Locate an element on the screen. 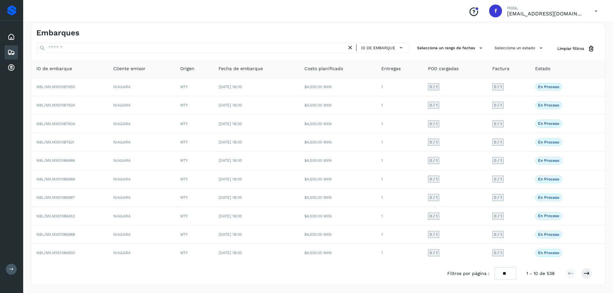  span: Fecha de embarque is located at coordinates (241, 68).